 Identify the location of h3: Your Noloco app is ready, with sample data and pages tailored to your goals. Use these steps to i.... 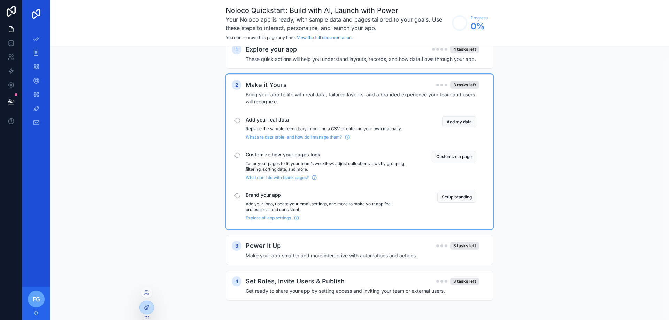
(337, 24).